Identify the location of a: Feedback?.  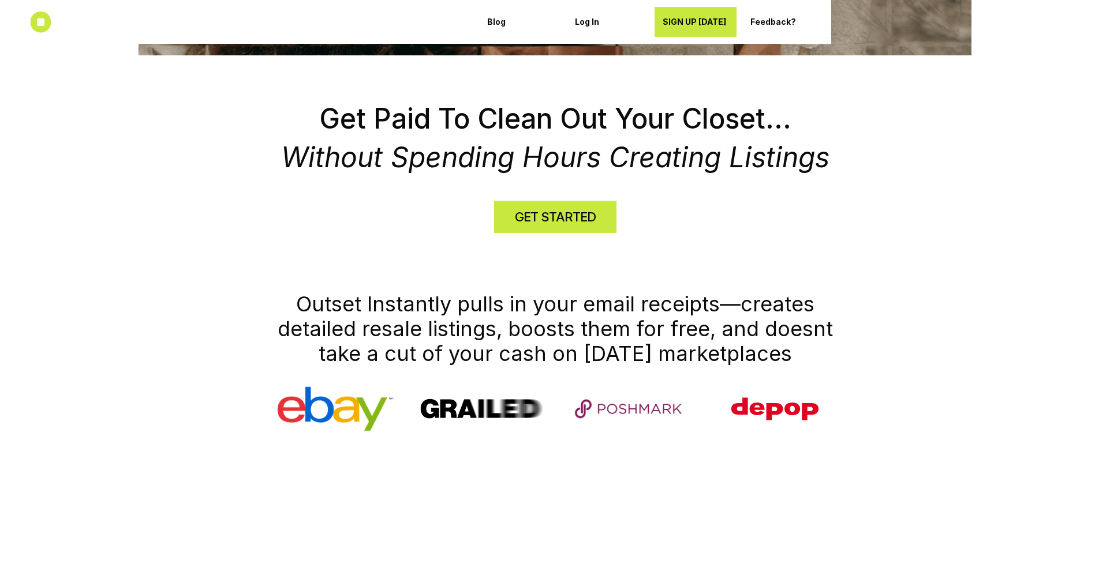
(783, 22).